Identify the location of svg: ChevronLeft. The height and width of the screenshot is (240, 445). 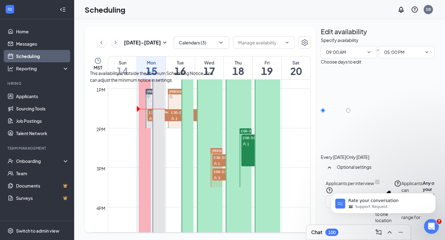
(101, 43).